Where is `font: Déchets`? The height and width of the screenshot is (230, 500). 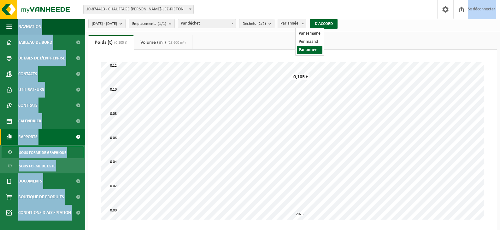
font: Déchets is located at coordinates (249, 24).